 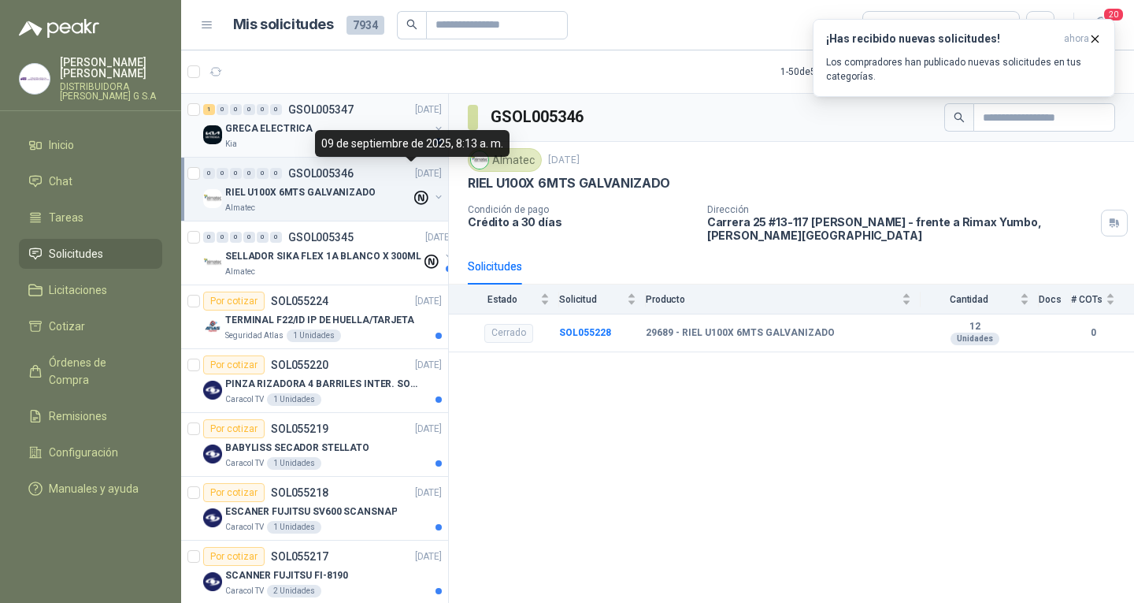 I want to click on b: 12, so click(x=975, y=327).